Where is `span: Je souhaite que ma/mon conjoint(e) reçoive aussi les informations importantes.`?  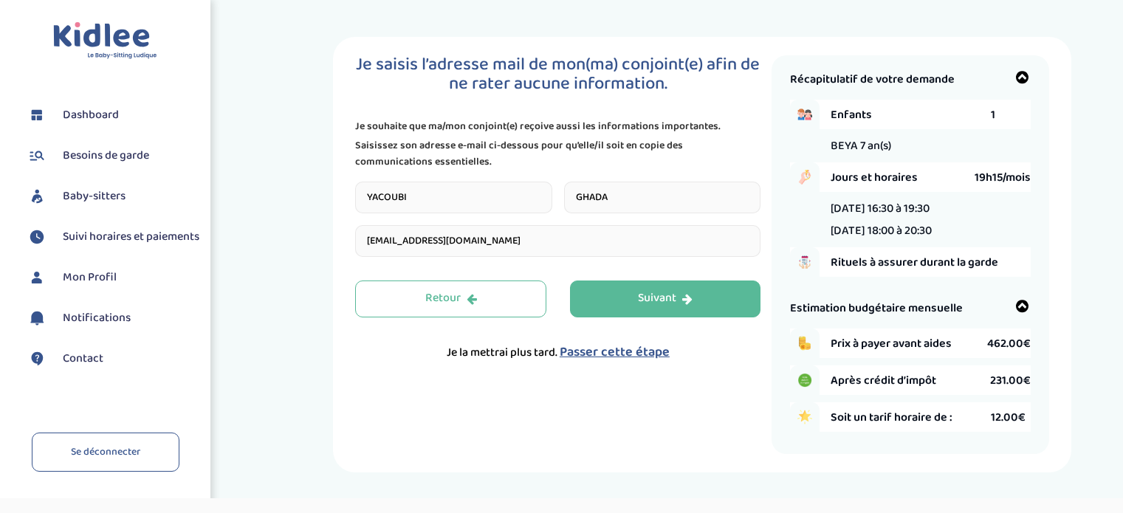
span: Je souhaite que ma/mon conjoint(e) reçoive aussi les informations importantes. is located at coordinates (557, 126).